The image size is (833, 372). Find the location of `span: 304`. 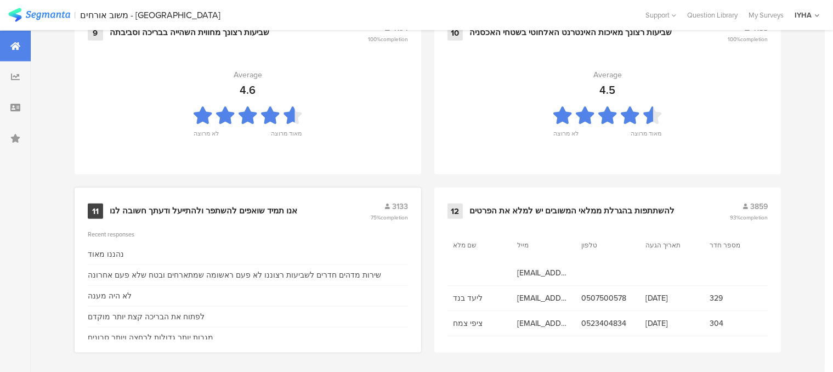

span: 304 is located at coordinates (736, 323).